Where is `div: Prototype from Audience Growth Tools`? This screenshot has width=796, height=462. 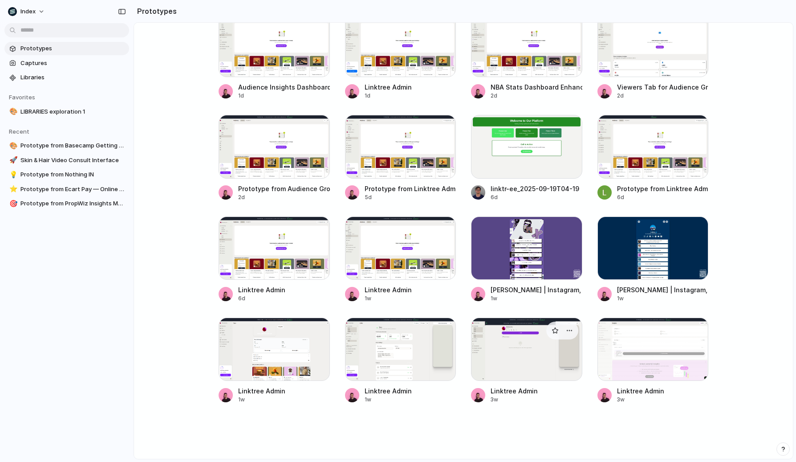 div: Prototype from Audience Growth Tools is located at coordinates (284, 188).